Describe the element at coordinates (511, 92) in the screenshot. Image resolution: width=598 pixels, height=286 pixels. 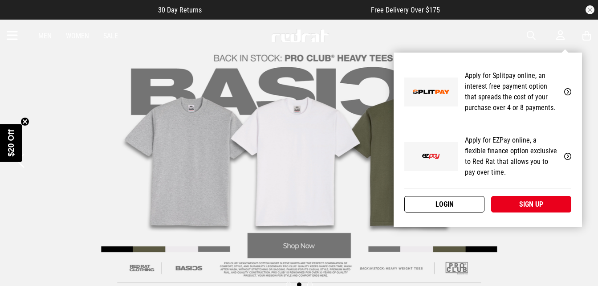
I see `p: Apply for Splitpay online, an interest free payment option that spreads the cost of your purchase...` at that location.